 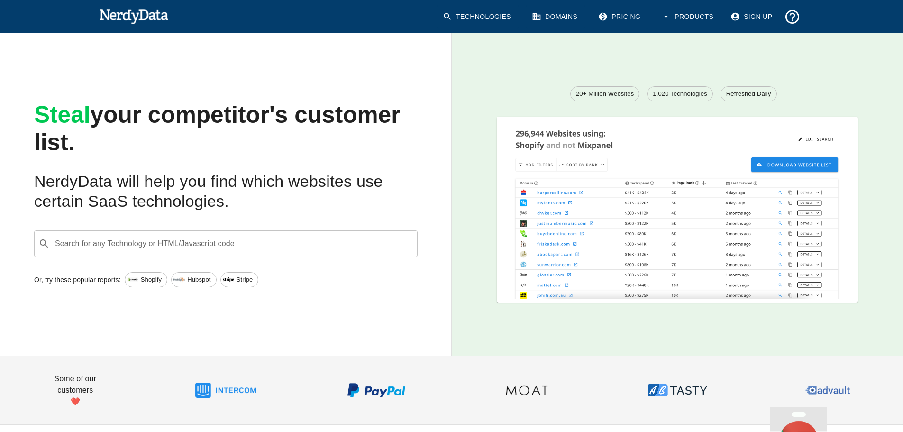 What do you see at coordinates (677, 208) in the screenshot?
I see `img: A screenshot of a report showing the total number of websites using Shopify` at bounding box center [677, 208].